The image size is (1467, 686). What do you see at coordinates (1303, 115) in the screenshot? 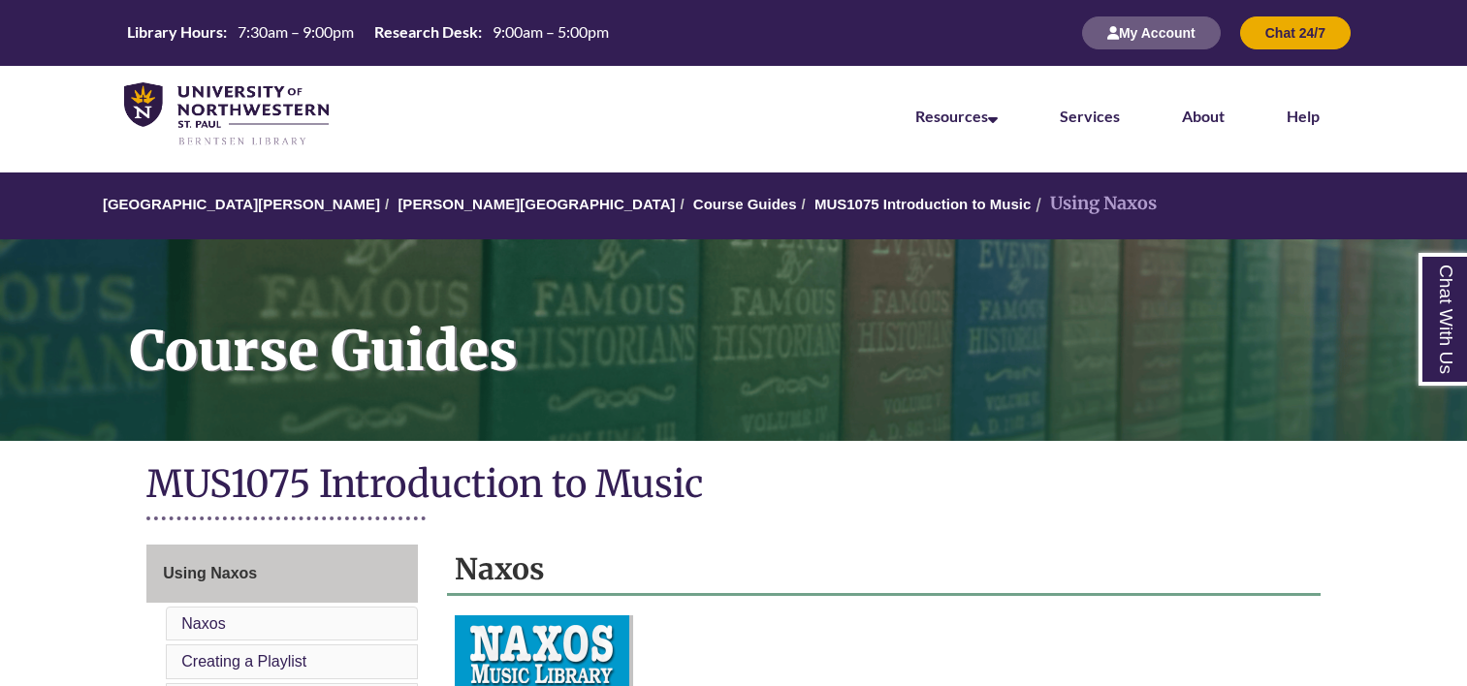
I see `a: Help` at bounding box center [1303, 115].